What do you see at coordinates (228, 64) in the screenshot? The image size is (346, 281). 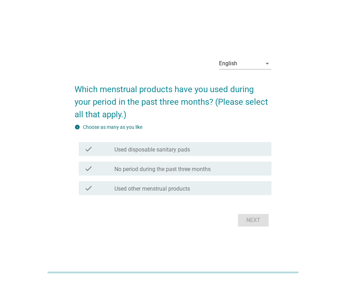 I see `div: English` at bounding box center [228, 64].